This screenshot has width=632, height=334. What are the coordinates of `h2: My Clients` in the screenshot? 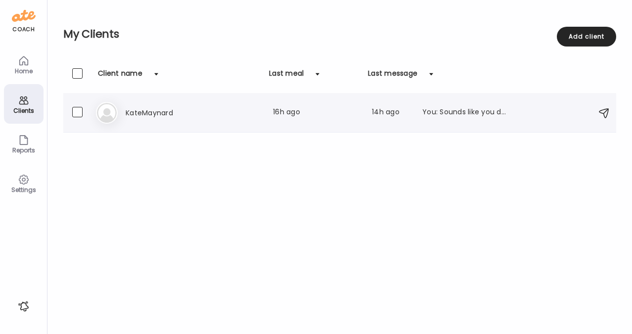 It's located at (340, 34).